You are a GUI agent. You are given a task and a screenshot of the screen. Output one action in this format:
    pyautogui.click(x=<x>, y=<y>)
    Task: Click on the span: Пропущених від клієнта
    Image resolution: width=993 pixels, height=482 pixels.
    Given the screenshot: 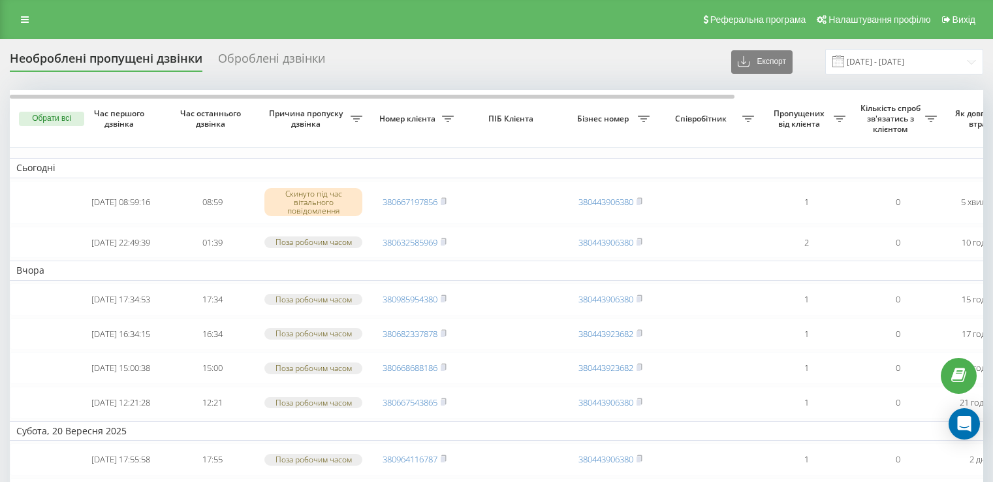 What is the action you would take?
    pyautogui.click(x=800, y=118)
    